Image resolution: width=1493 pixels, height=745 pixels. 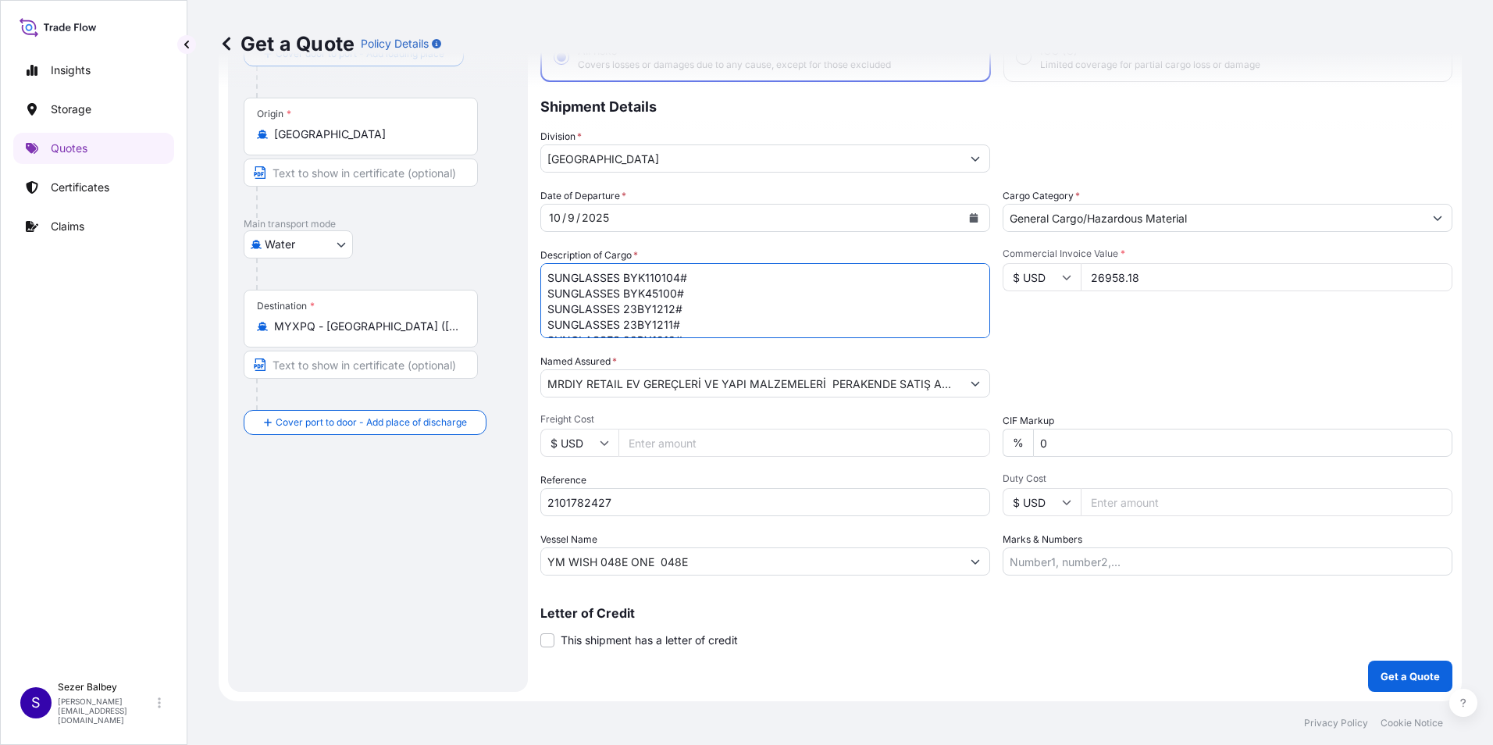 I want to click on a: Quotes, so click(x=94, y=148).